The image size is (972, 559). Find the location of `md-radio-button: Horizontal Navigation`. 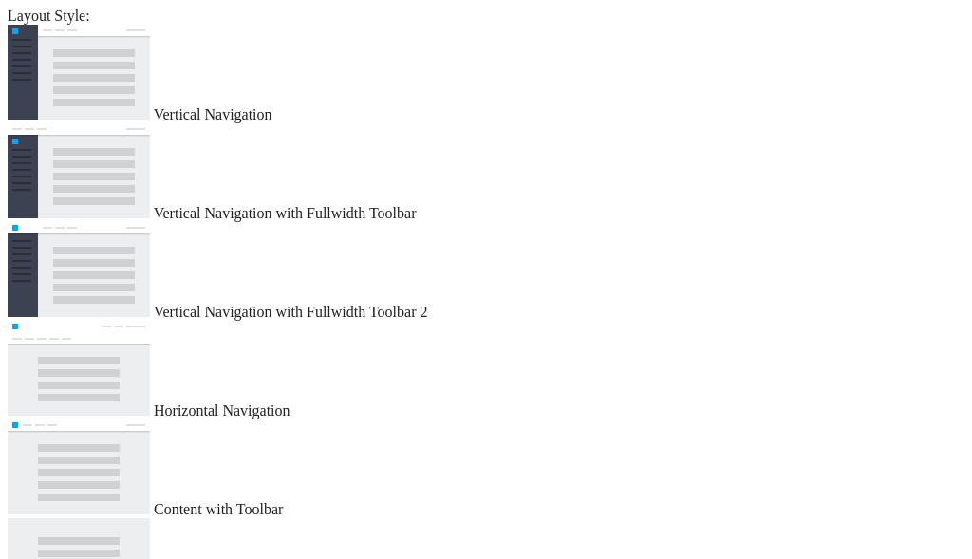

md-radio-button: Horizontal Navigation is located at coordinates (486, 370).